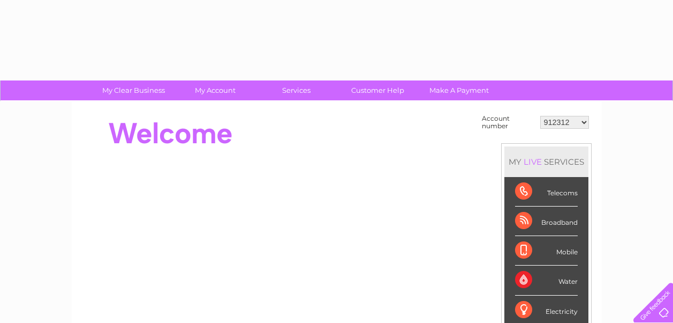 This screenshot has height=323, width=673. What do you see at coordinates (546, 161) in the screenshot?
I see `div: MY SERVICES` at bounding box center [546, 161].